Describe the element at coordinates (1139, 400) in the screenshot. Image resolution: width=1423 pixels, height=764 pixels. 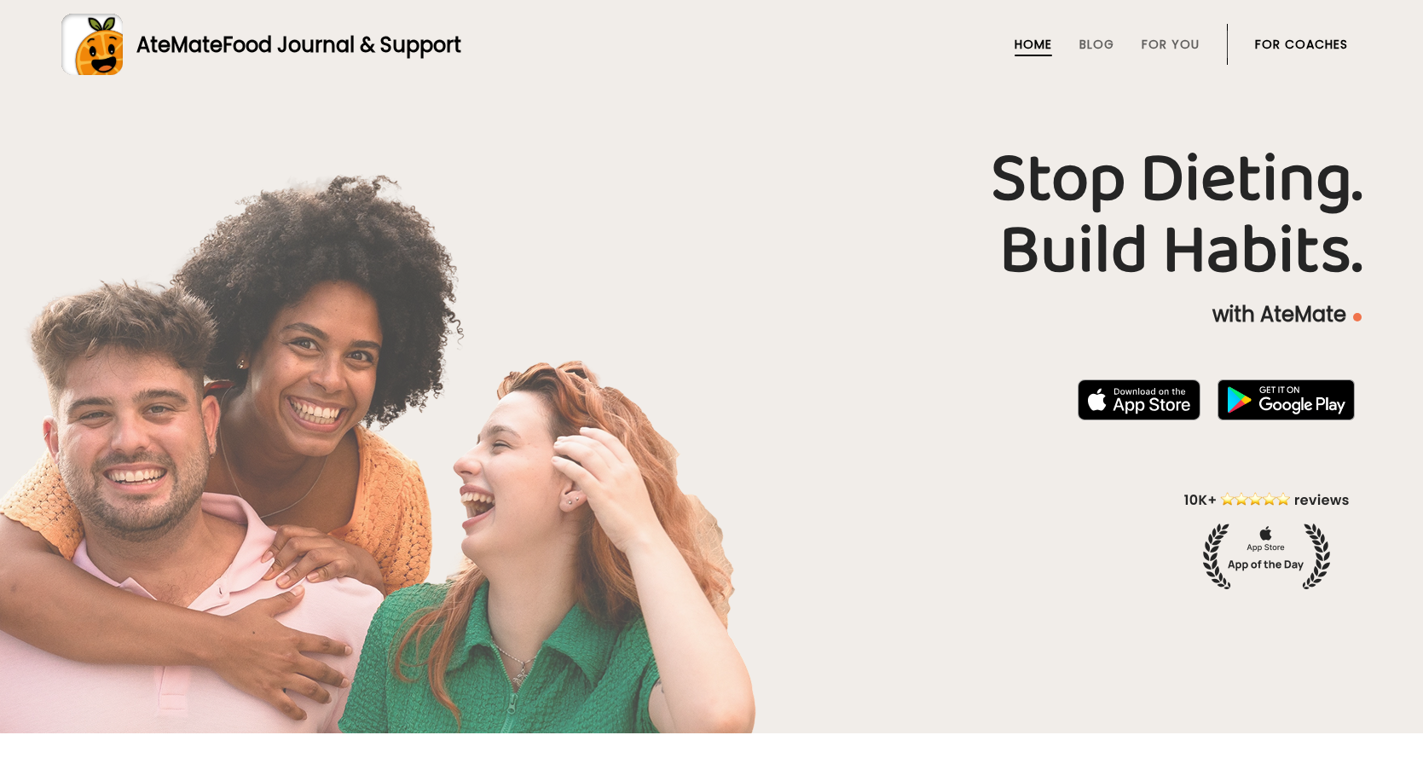
I see `img: badge-download-apple.svg` at that location.